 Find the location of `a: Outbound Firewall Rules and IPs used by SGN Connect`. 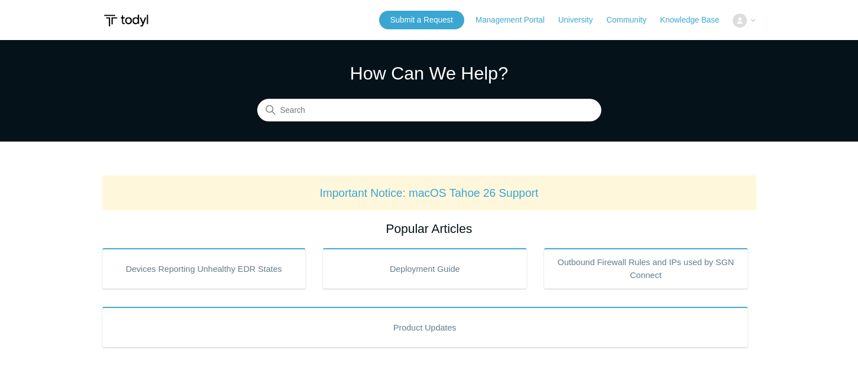

a: Outbound Firewall Rules and IPs used by SGN Connect is located at coordinates (646, 269).